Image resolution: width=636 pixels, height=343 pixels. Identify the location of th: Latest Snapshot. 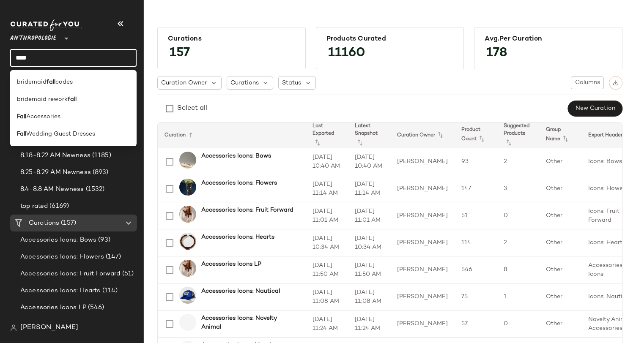
(369, 135).